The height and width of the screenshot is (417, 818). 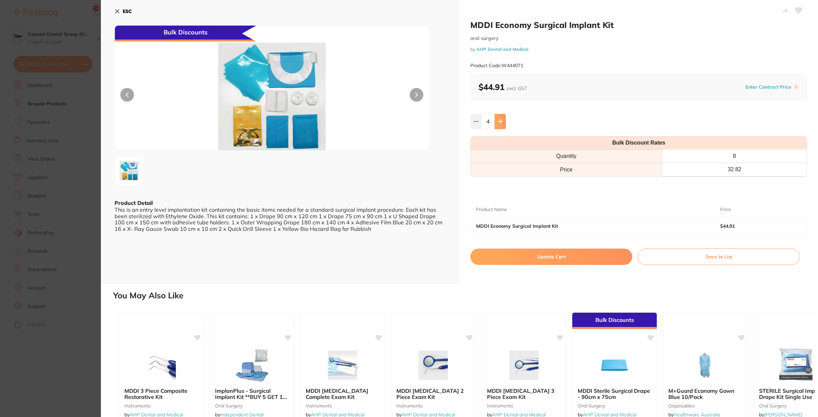 I want to click on img: MDDI Sterile Surgical Drape - 90cm x 75cm, so click(x=614, y=365).